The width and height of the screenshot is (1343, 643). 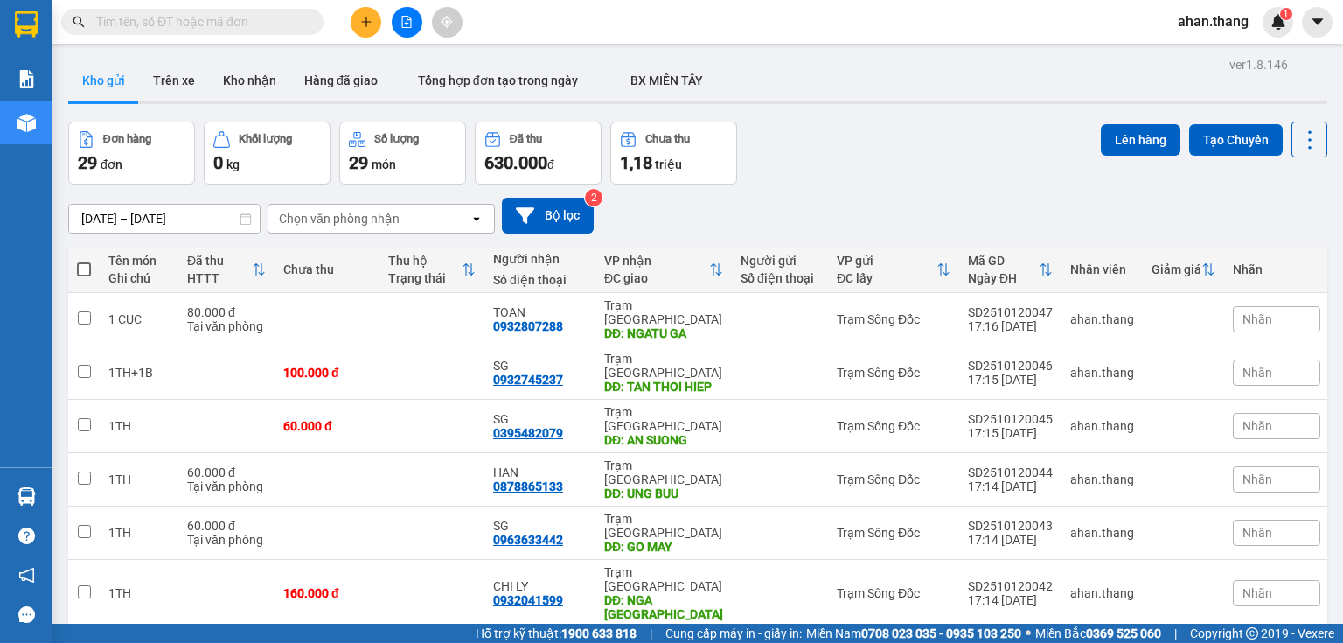 What do you see at coordinates (1286, 14) in the screenshot?
I see `span: 1` at bounding box center [1286, 14].